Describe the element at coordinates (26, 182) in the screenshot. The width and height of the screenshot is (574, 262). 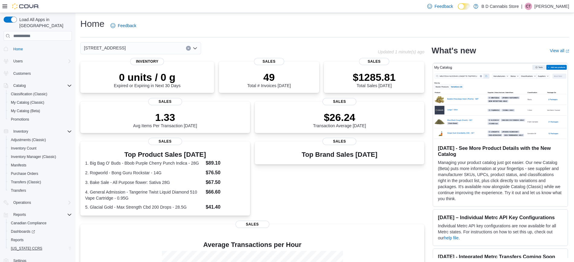
I see `span: Transfers (Classic)` at that location.